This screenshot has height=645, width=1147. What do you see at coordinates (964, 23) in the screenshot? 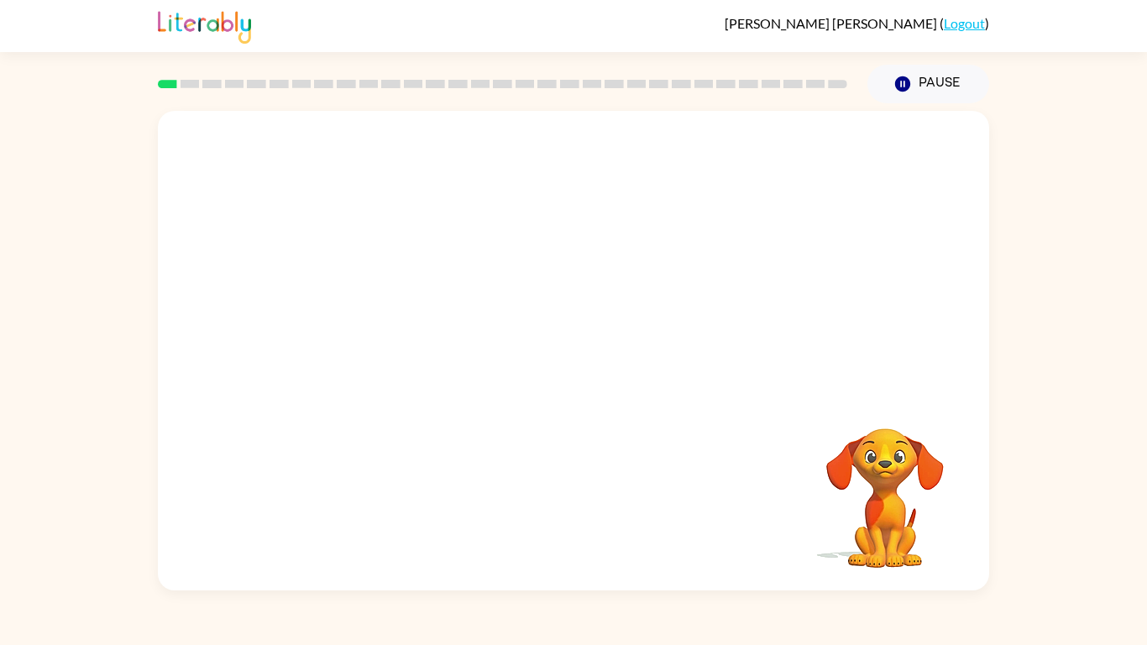
I see `a: Logout` at bounding box center [964, 23].